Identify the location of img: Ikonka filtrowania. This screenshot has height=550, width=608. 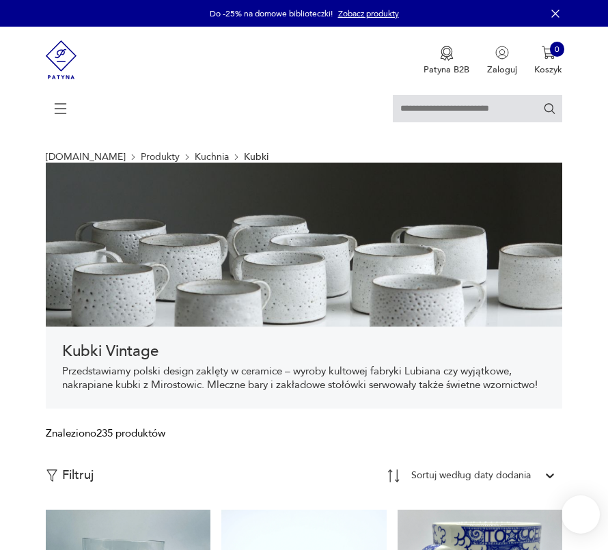
(52, 476).